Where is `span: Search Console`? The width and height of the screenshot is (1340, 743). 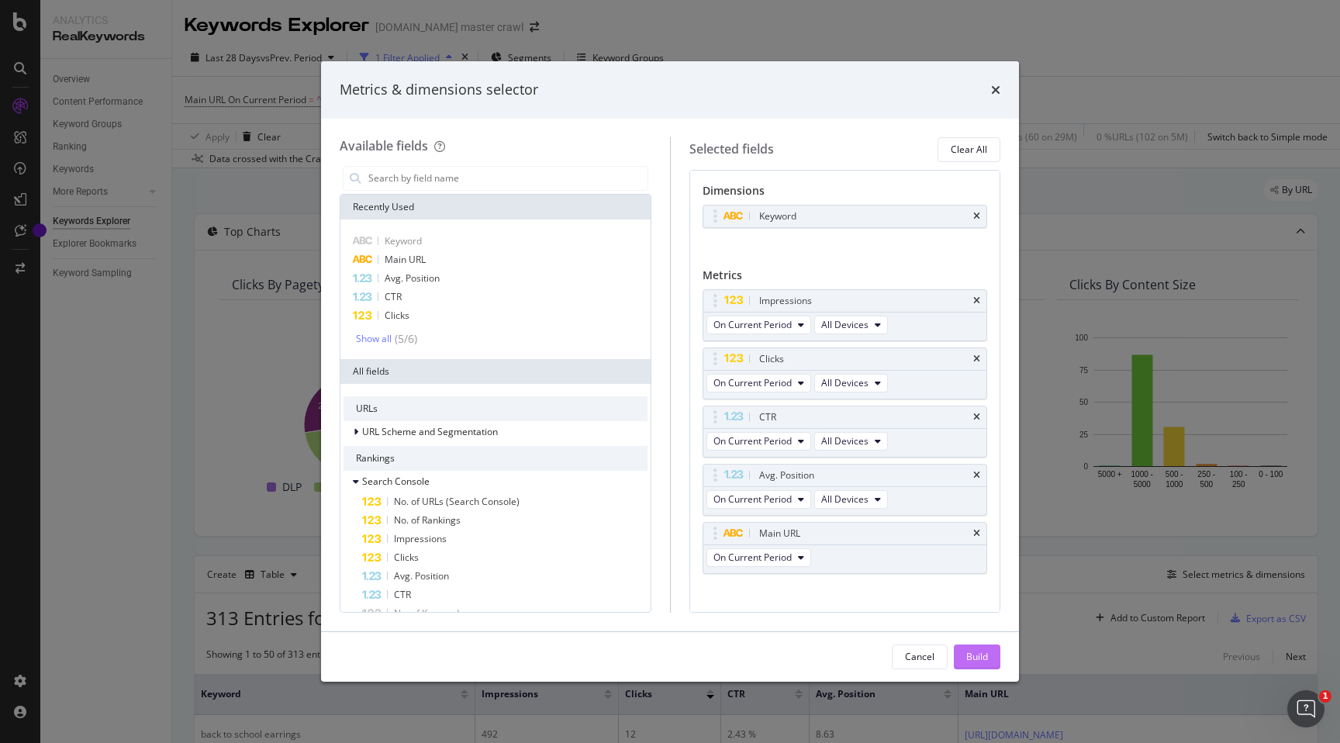 span: Search Console is located at coordinates (395, 481).